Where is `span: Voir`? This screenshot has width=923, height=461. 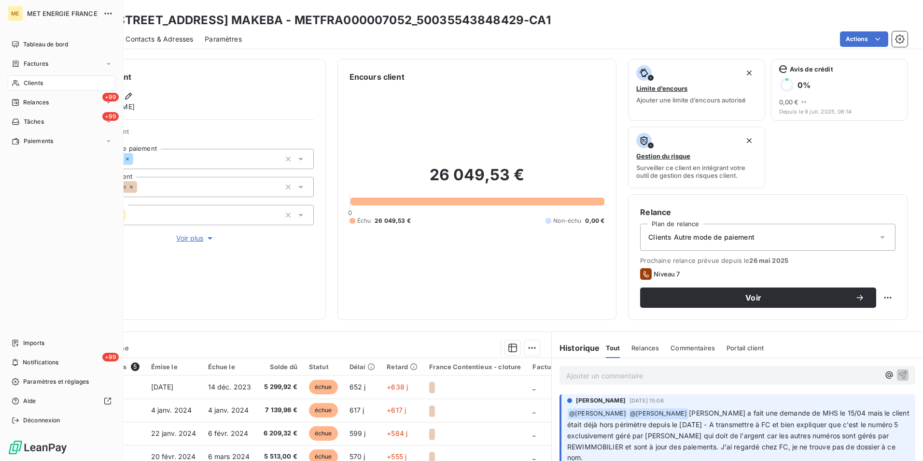 span: Voir is located at coordinates (753, 297).